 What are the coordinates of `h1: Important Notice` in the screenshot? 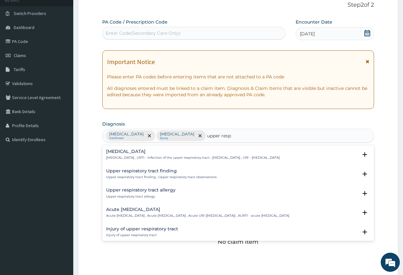 It's located at (131, 62).